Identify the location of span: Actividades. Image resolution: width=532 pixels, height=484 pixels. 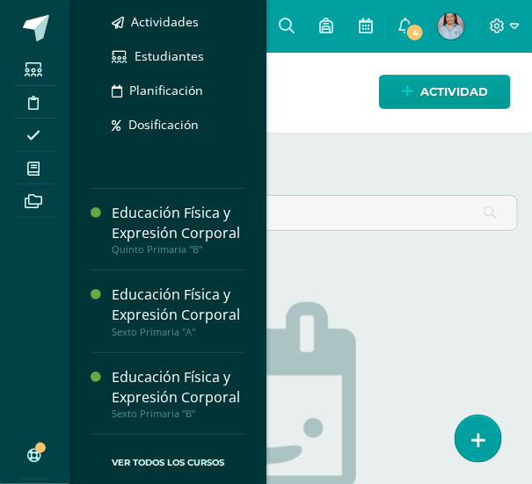
(164, 21).